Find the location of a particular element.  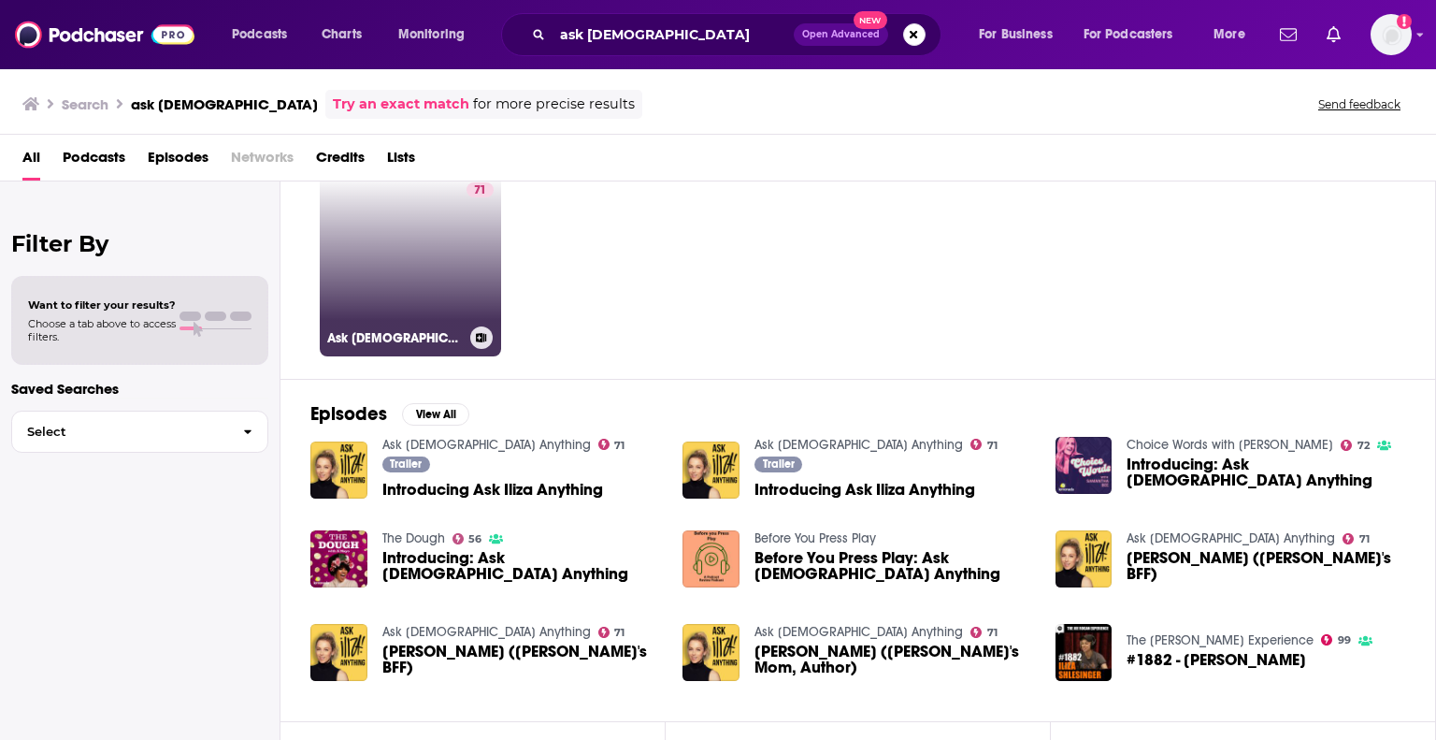

span: More is located at coordinates (1229, 35).